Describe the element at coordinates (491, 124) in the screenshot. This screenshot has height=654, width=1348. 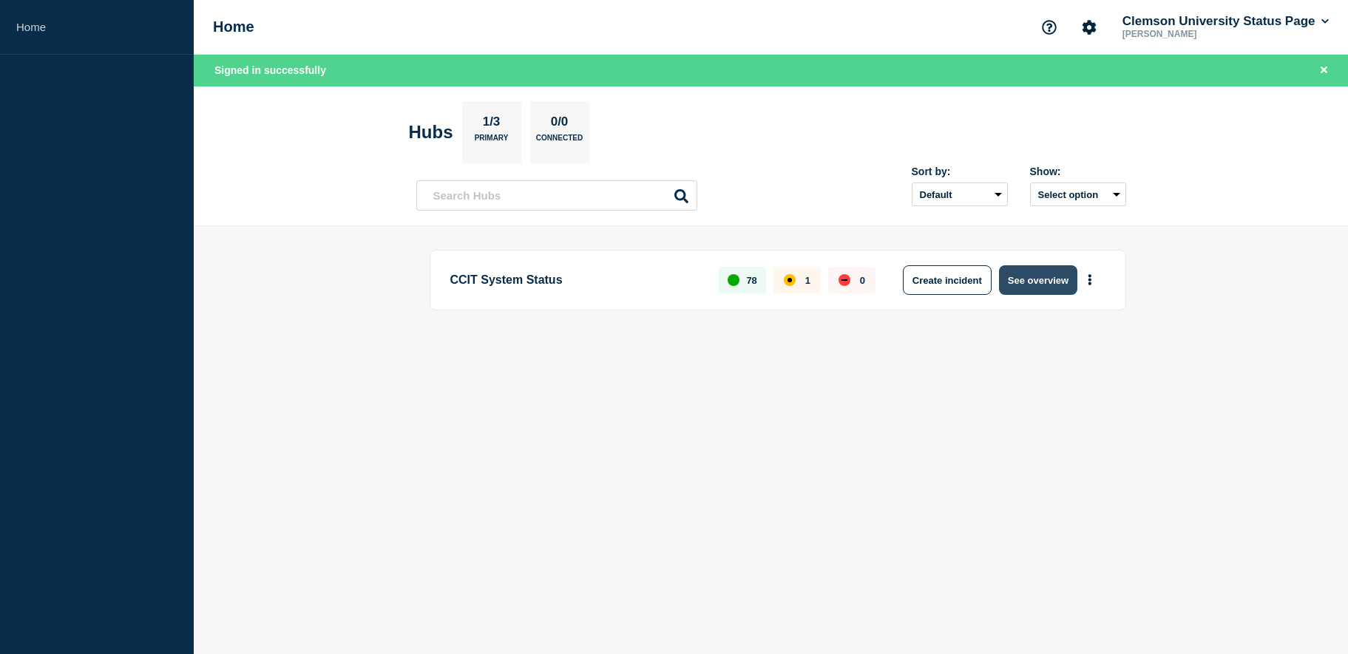
I see `p: 1/3` at that location.